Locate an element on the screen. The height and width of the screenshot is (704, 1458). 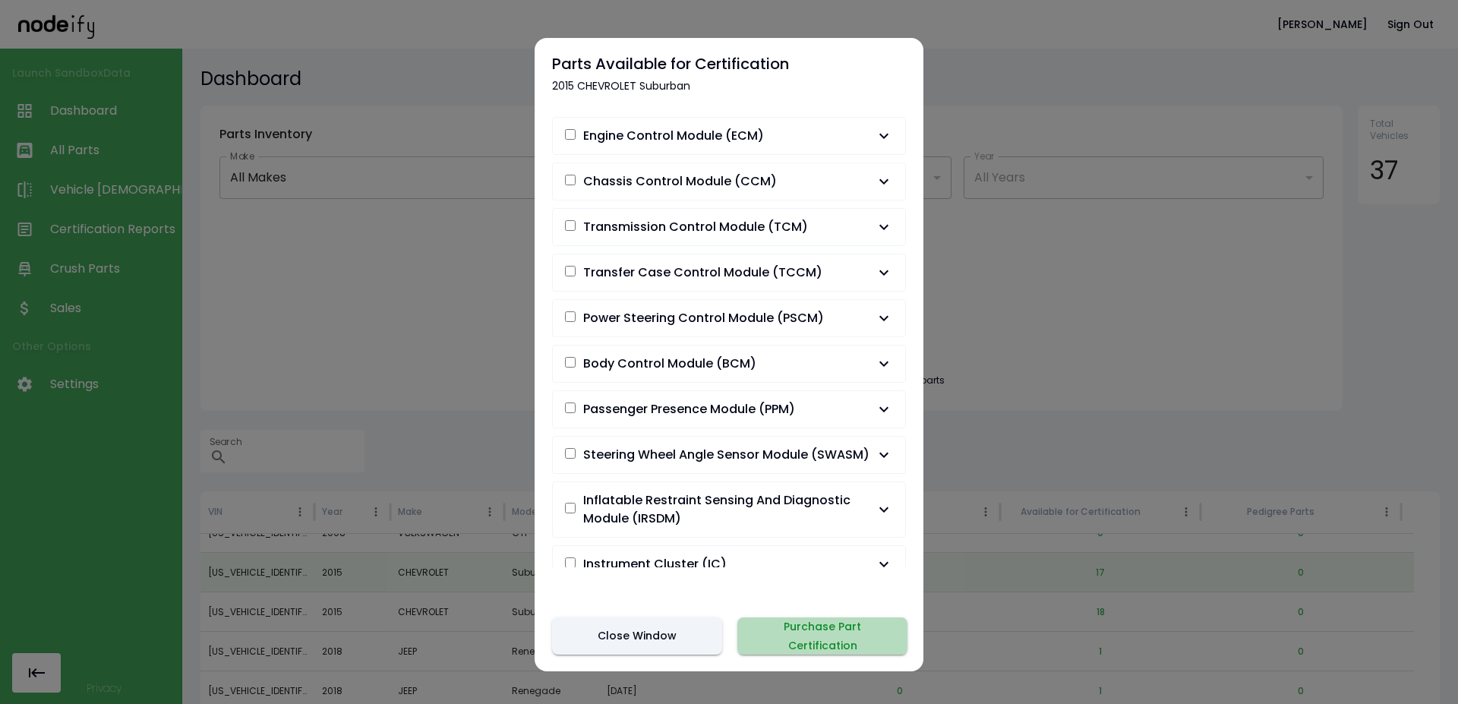
span: Passenger Presence Module (PPM) is located at coordinates (689, 409).